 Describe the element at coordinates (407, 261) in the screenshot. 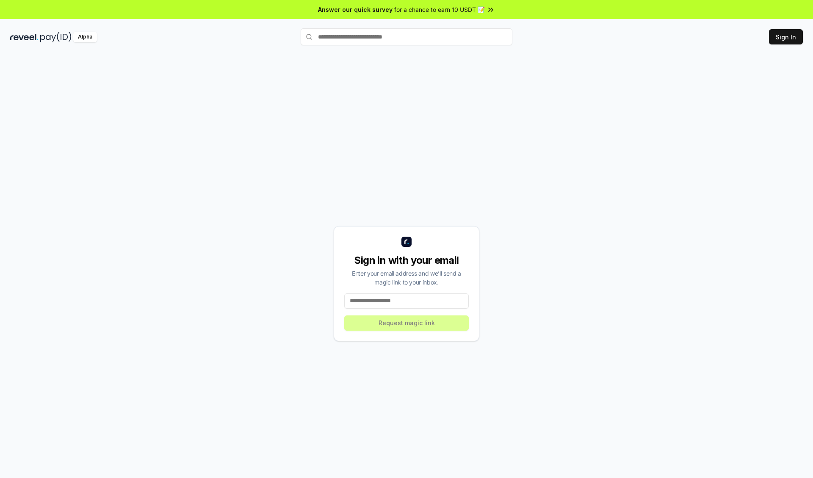

I see `div: Sign in with your email` at that location.